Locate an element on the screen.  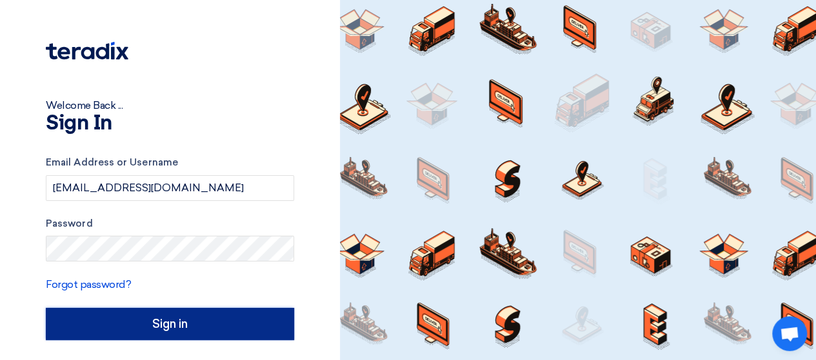
h1: Sign In is located at coordinates (170, 124).